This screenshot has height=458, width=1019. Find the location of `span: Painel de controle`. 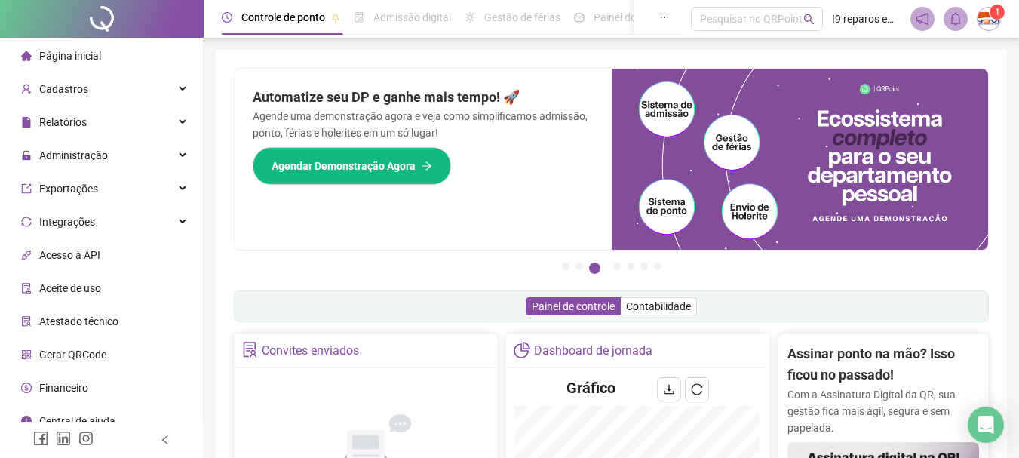

span: Painel de controle is located at coordinates (573, 306).